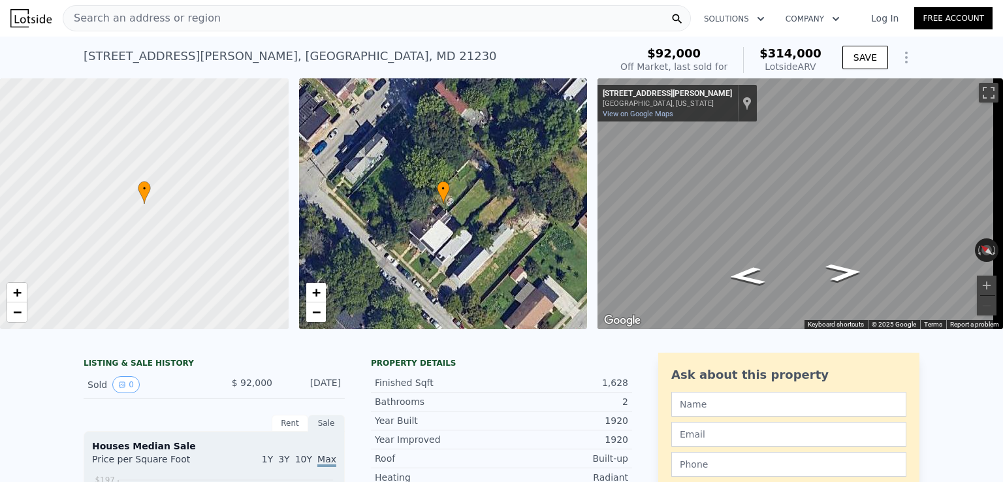 The image size is (1003, 482). I want to click on div: Off Market, last sold for, so click(674, 67).